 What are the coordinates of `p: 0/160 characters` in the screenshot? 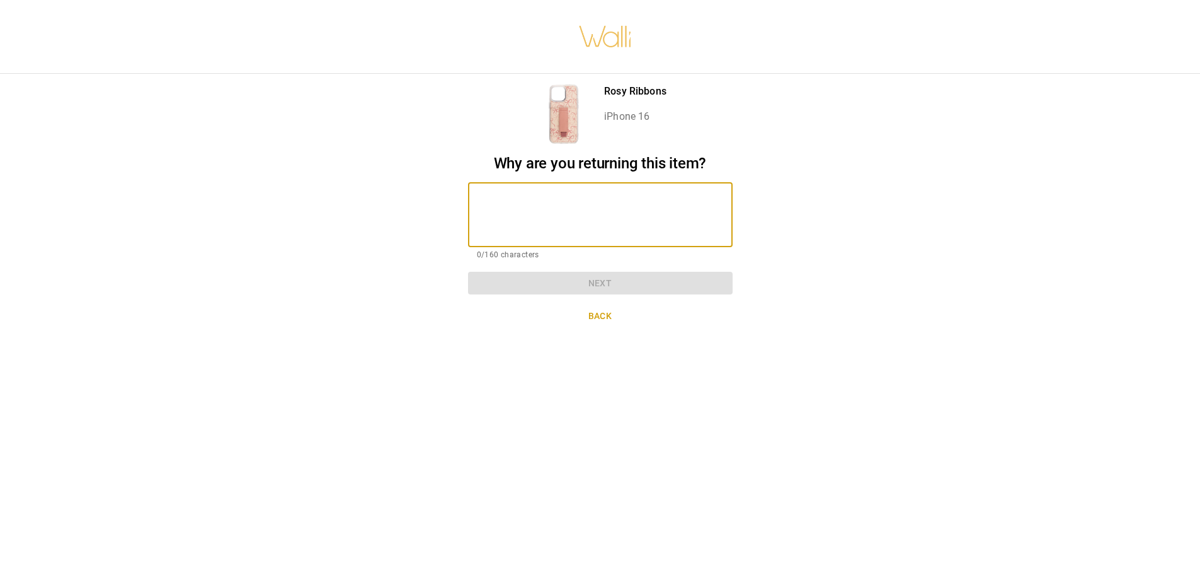 It's located at (600, 255).